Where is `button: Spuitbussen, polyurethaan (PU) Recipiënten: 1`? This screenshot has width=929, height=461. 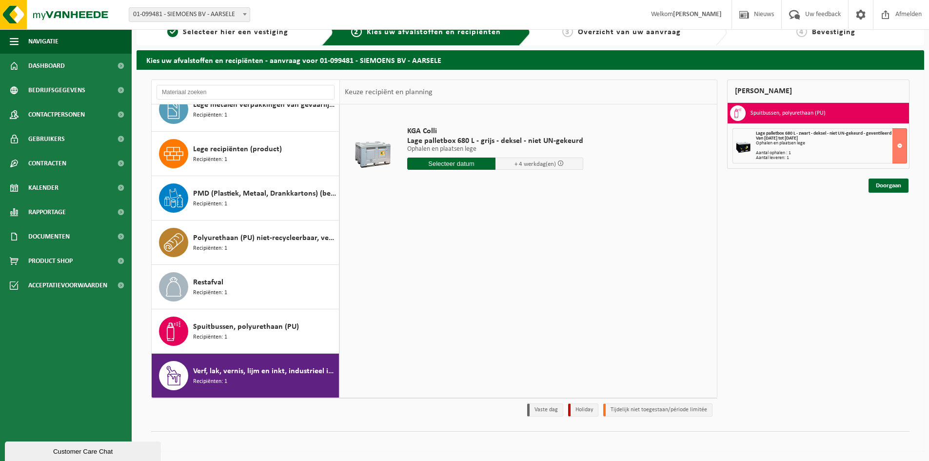
button: Spuitbussen, polyurethaan (PU) Recipiënten: 1 is located at coordinates (245, 331).